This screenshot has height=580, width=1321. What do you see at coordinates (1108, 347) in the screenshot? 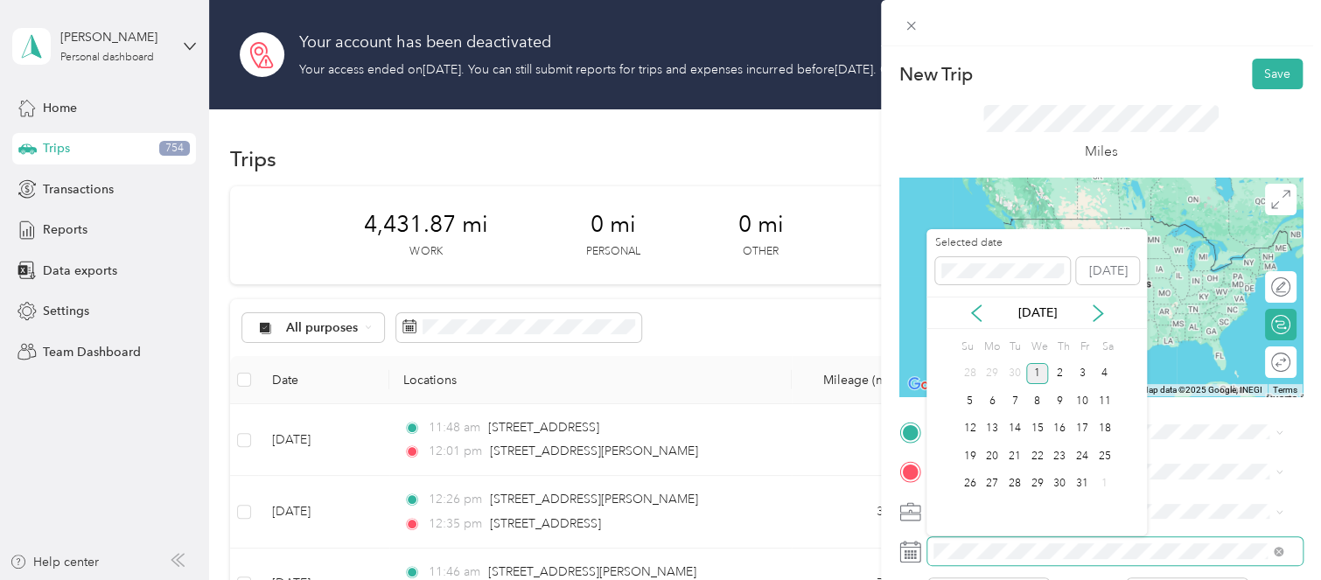
I see `div: Sa` at bounding box center [1108, 347].